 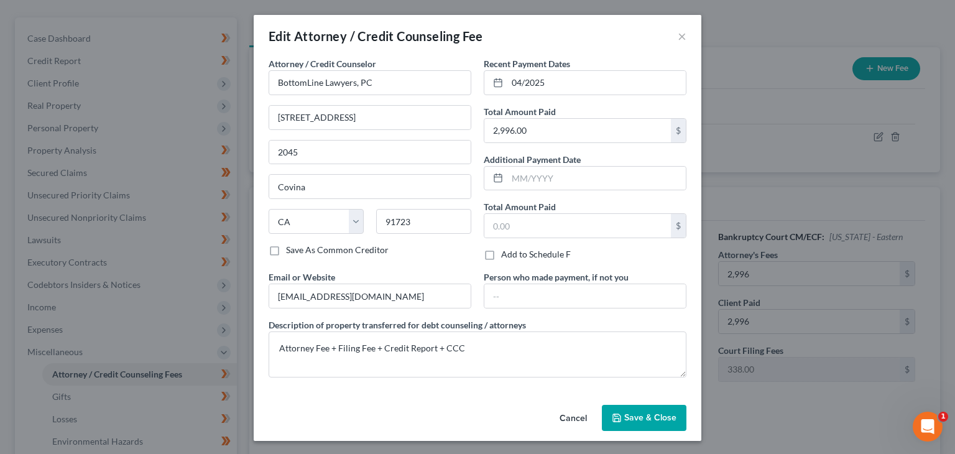 What do you see at coordinates (389, 36) in the screenshot?
I see `span: Attorney / Credit Counseling Fee` at bounding box center [389, 36].